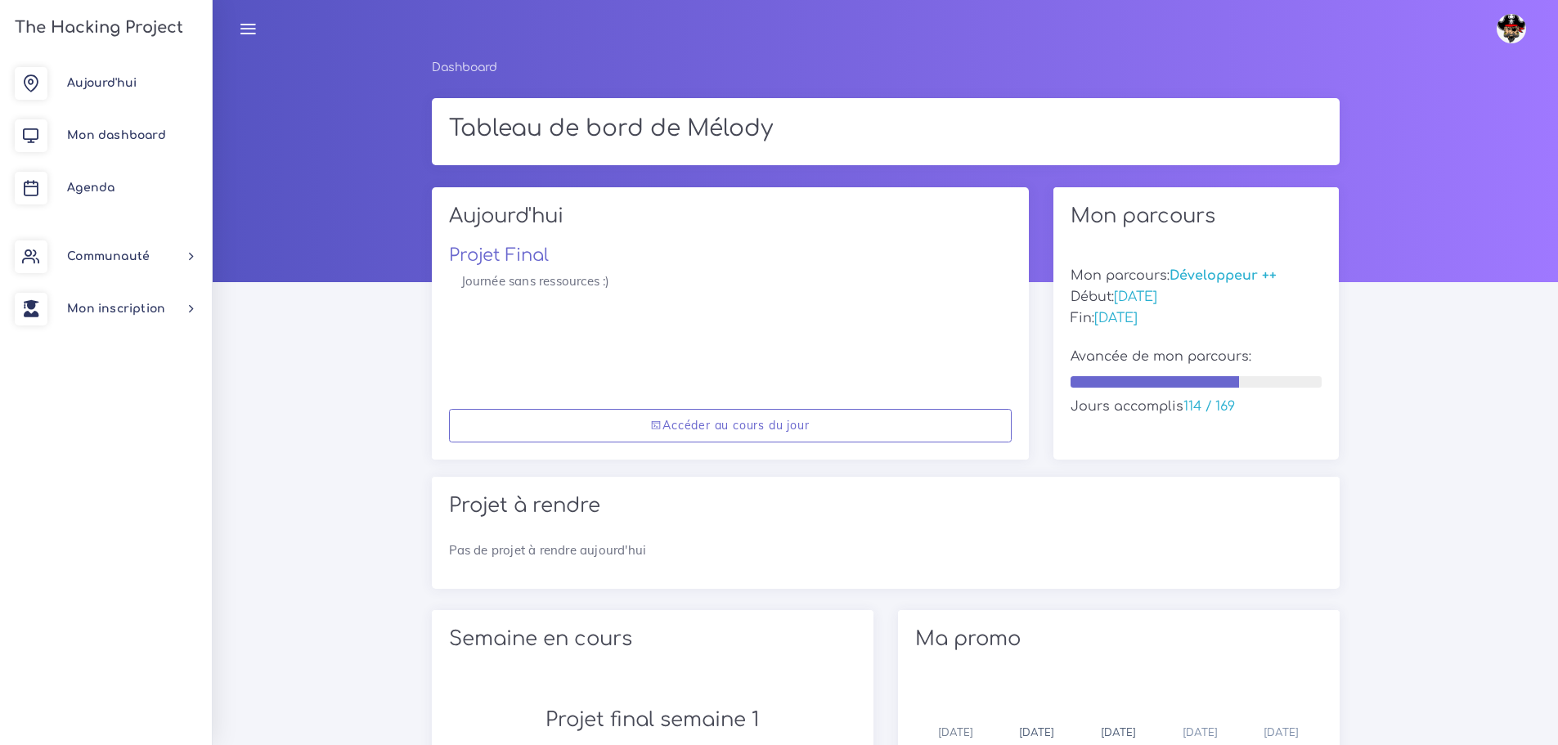  I want to click on h5: Avancée de mon parcours:, so click(1197, 357).